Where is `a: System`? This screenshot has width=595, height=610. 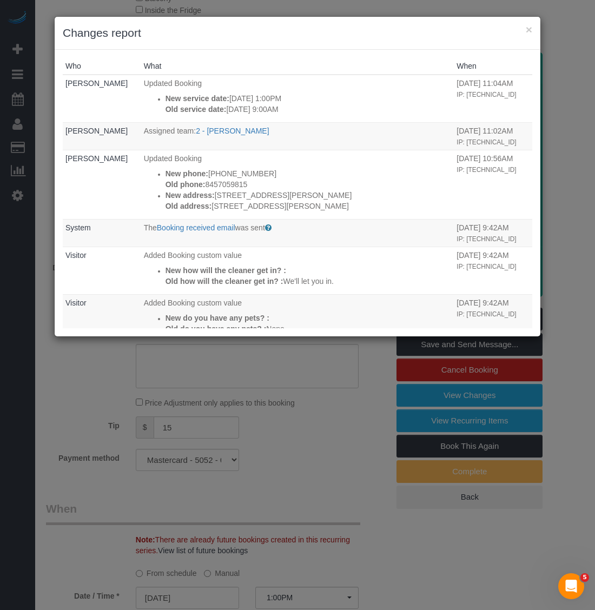 a: System is located at coordinates (78, 228).